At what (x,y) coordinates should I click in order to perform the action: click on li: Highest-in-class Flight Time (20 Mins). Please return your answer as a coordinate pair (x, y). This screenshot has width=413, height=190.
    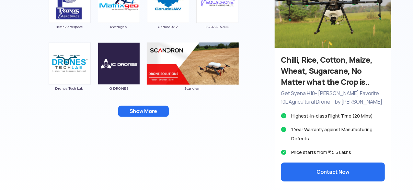
    Looking at the image, I should click on (333, 116).